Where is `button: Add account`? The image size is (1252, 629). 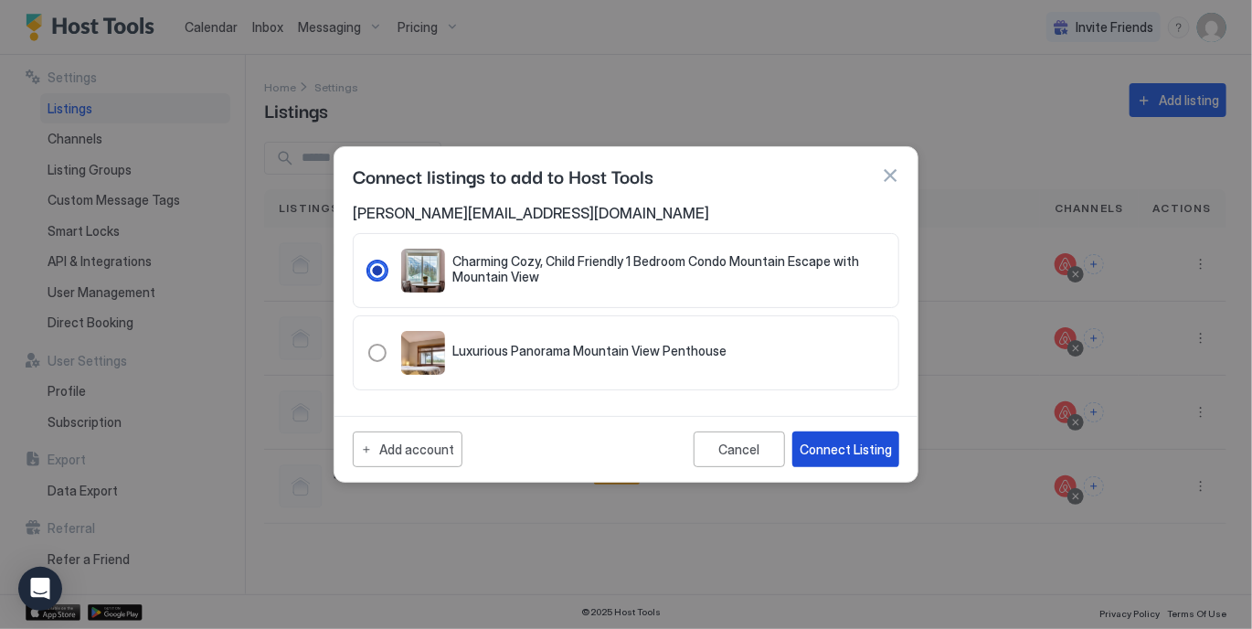
button: Add account is located at coordinates (408, 449).